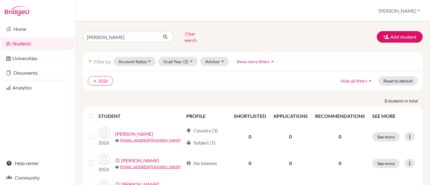 The width and height of the screenshot is (430, 185). Describe the element at coordinates (120, 37) in the screenshot. I see `input: Find student by name...` at that location.